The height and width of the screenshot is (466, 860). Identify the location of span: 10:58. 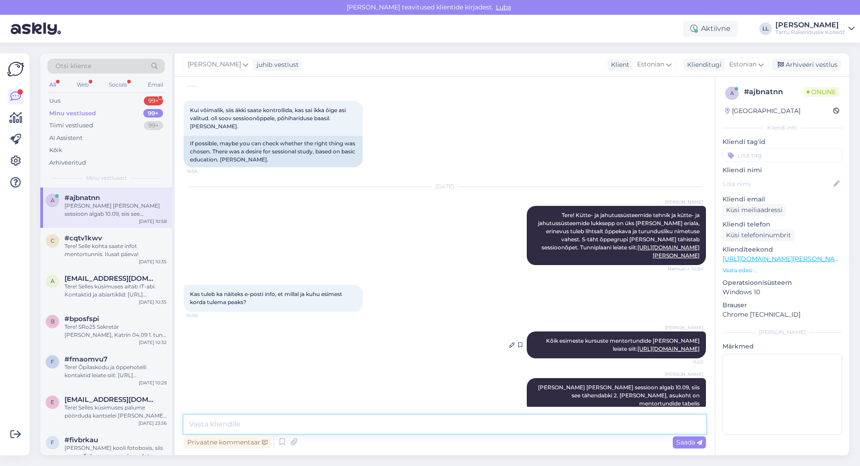
(203, 315).